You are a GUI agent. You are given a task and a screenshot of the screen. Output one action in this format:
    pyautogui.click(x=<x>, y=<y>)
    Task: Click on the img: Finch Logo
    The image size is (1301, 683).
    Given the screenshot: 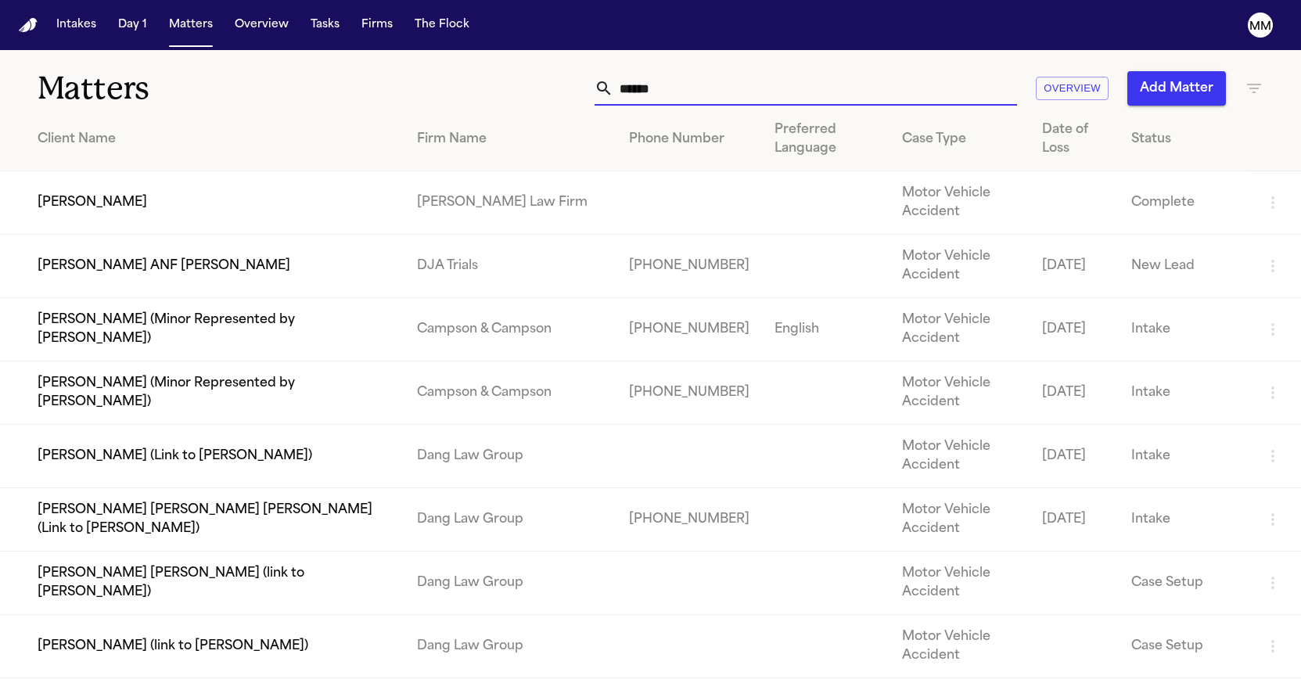 What is the action you would take?
    pyautogui.click(x=28, y=25)
    